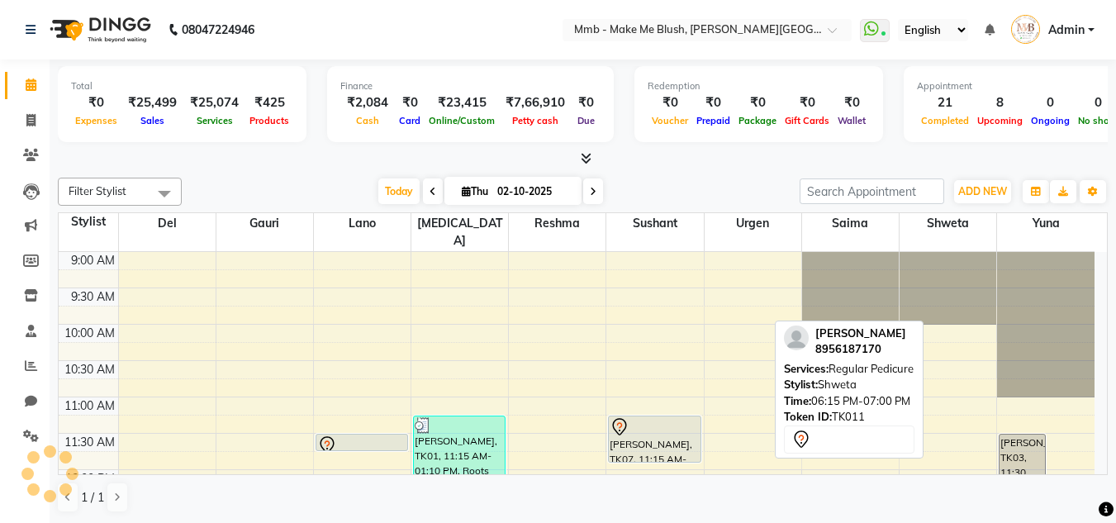 The width and height of the screenshot is (1116, 523). What do you see at coordinates (470, 86) in the screenshot?
I see `div: Finance` at bounding box center [470, 86].